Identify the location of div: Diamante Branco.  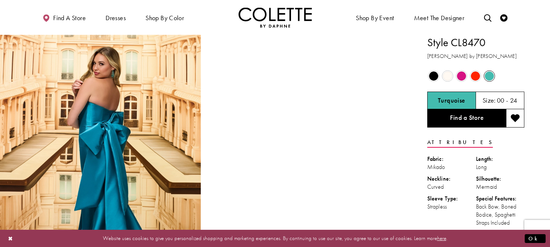
(448, 76).